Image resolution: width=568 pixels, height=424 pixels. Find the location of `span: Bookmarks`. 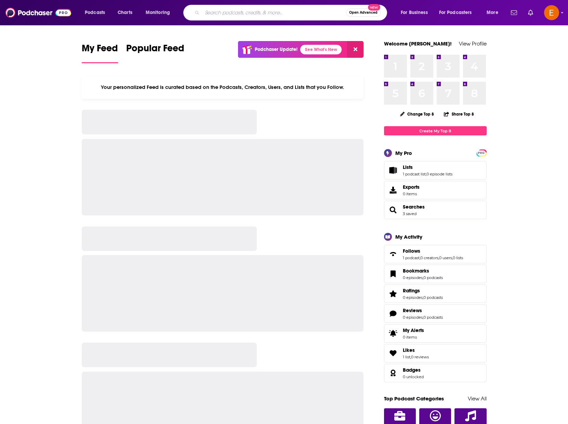

span: Bookmarks is located at coordinates (416, 271).